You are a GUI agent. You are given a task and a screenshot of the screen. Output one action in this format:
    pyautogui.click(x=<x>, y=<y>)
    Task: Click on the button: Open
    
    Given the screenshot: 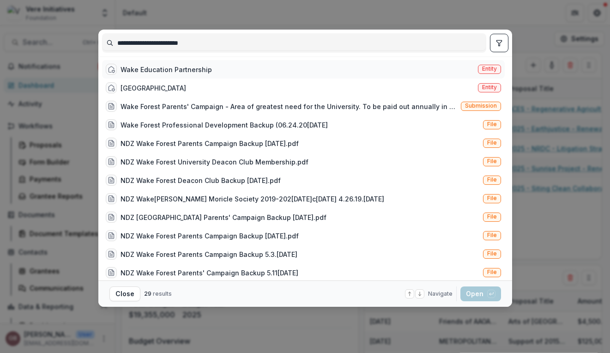 What is the action you would take?
    pyautogui.click(x=481, y=294)
    